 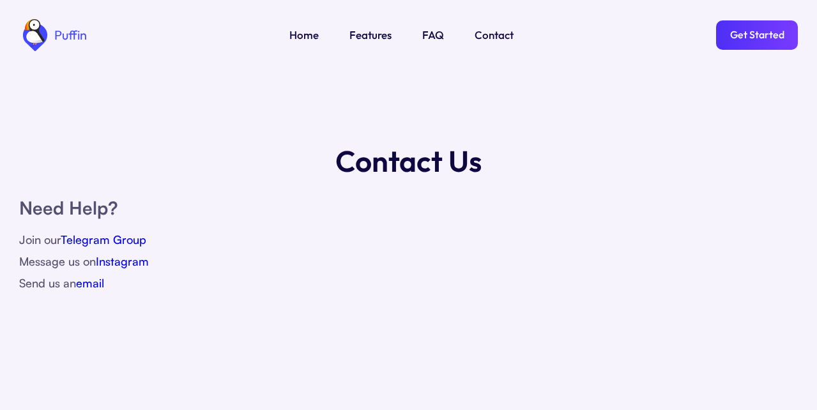 I want to click on a: Features, so click(x=371, y=35).